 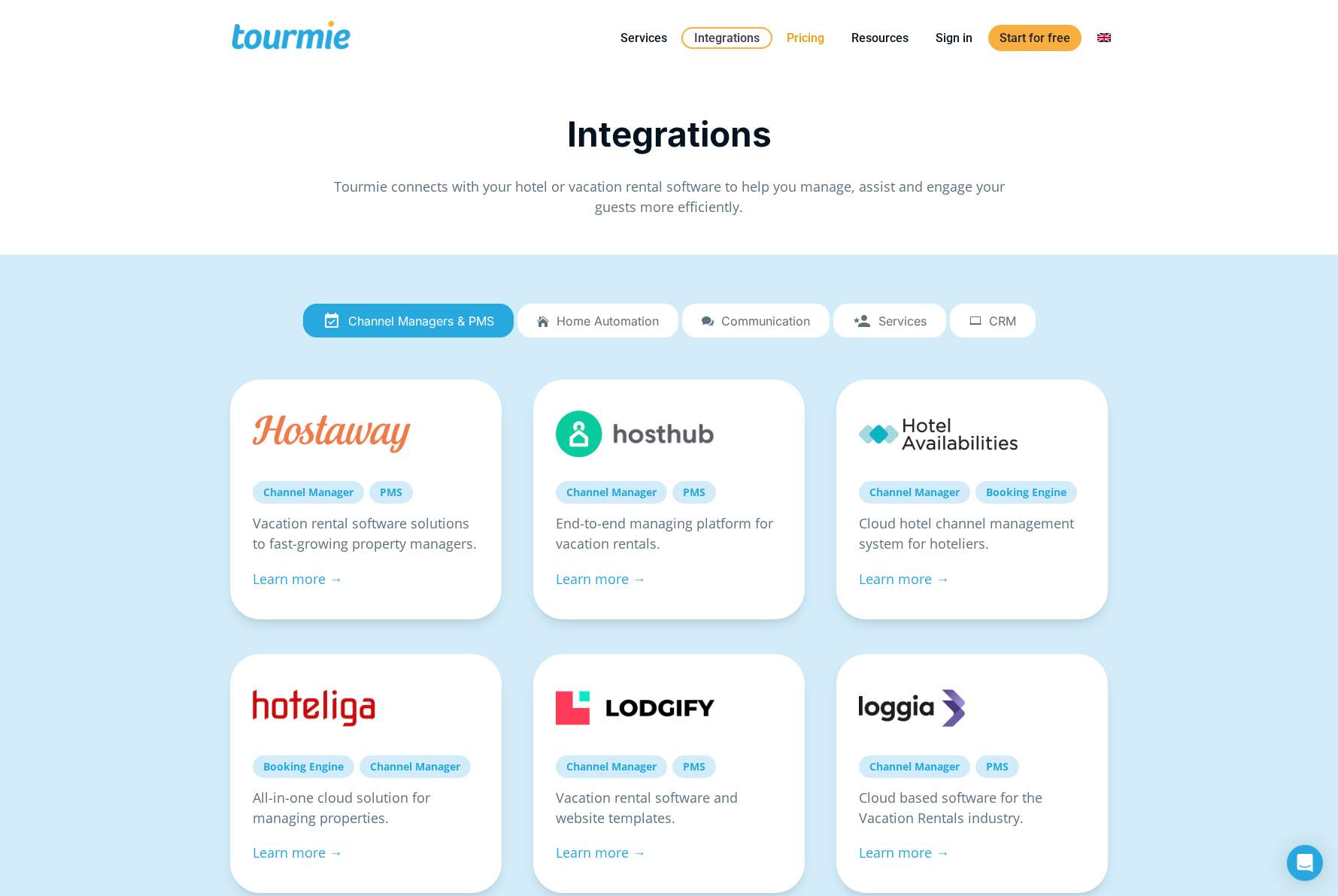 I want to click on p: Vacation rental software and website templates., so click(x=669, y=808).